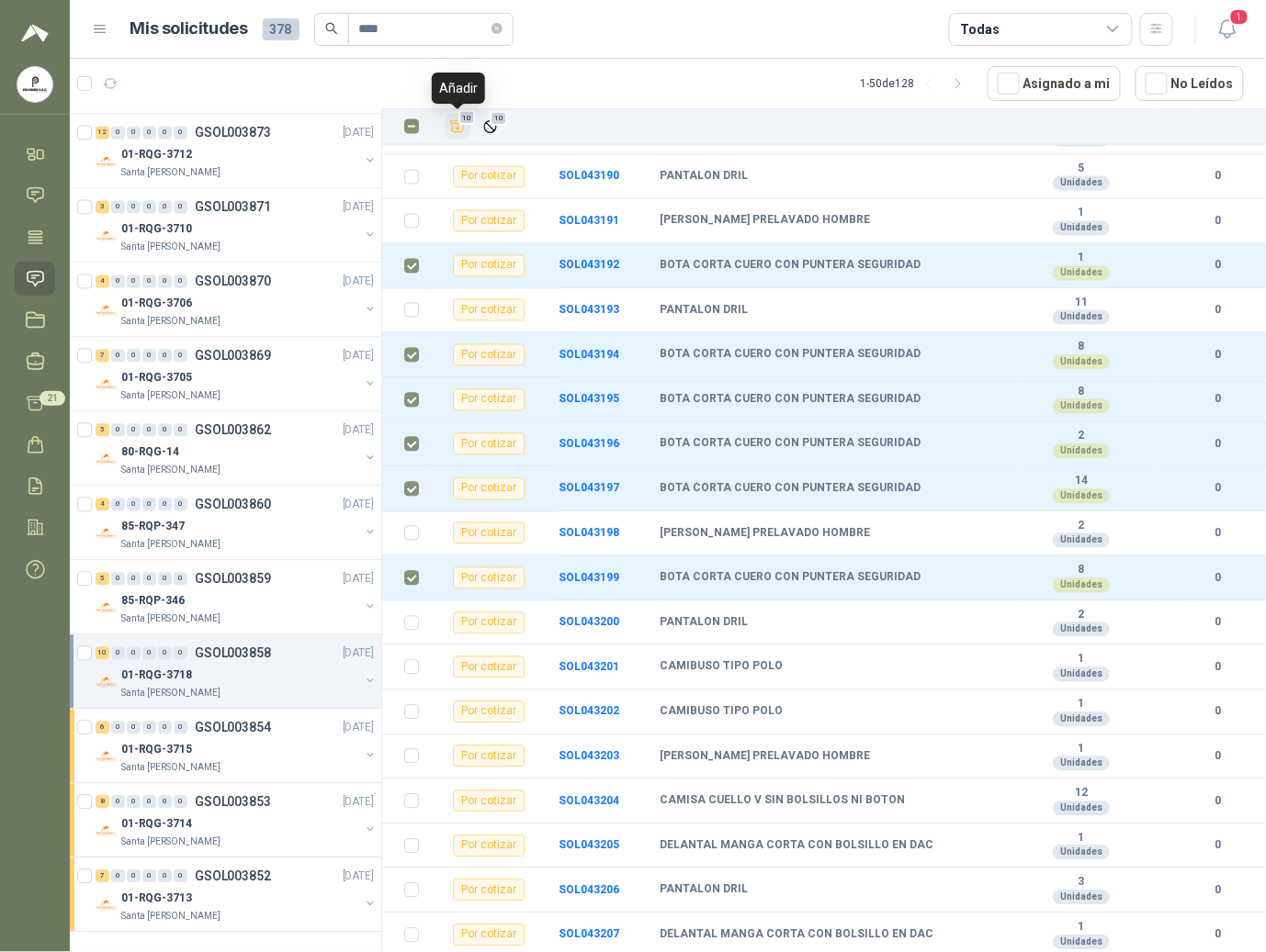 The width and height of the screenshot is (1266, 952). What do you see at coordinates (588, 623) in the screenshot?
I see `b: SOL043200` at bounding box center [588, 623].